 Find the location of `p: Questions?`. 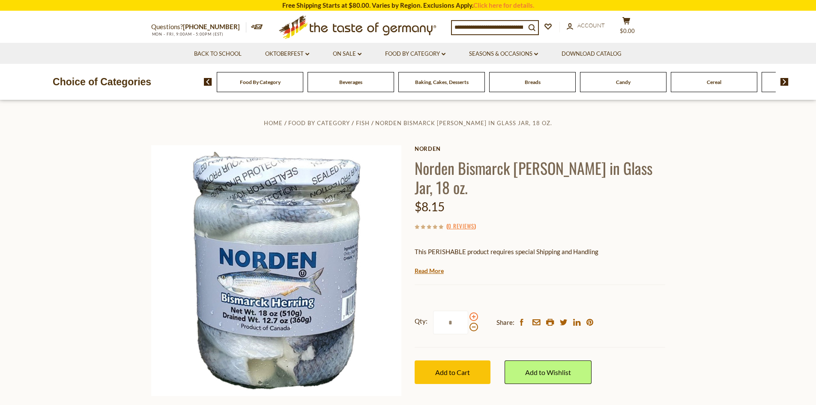

p: Questions? is located at coordinates (199, 27).